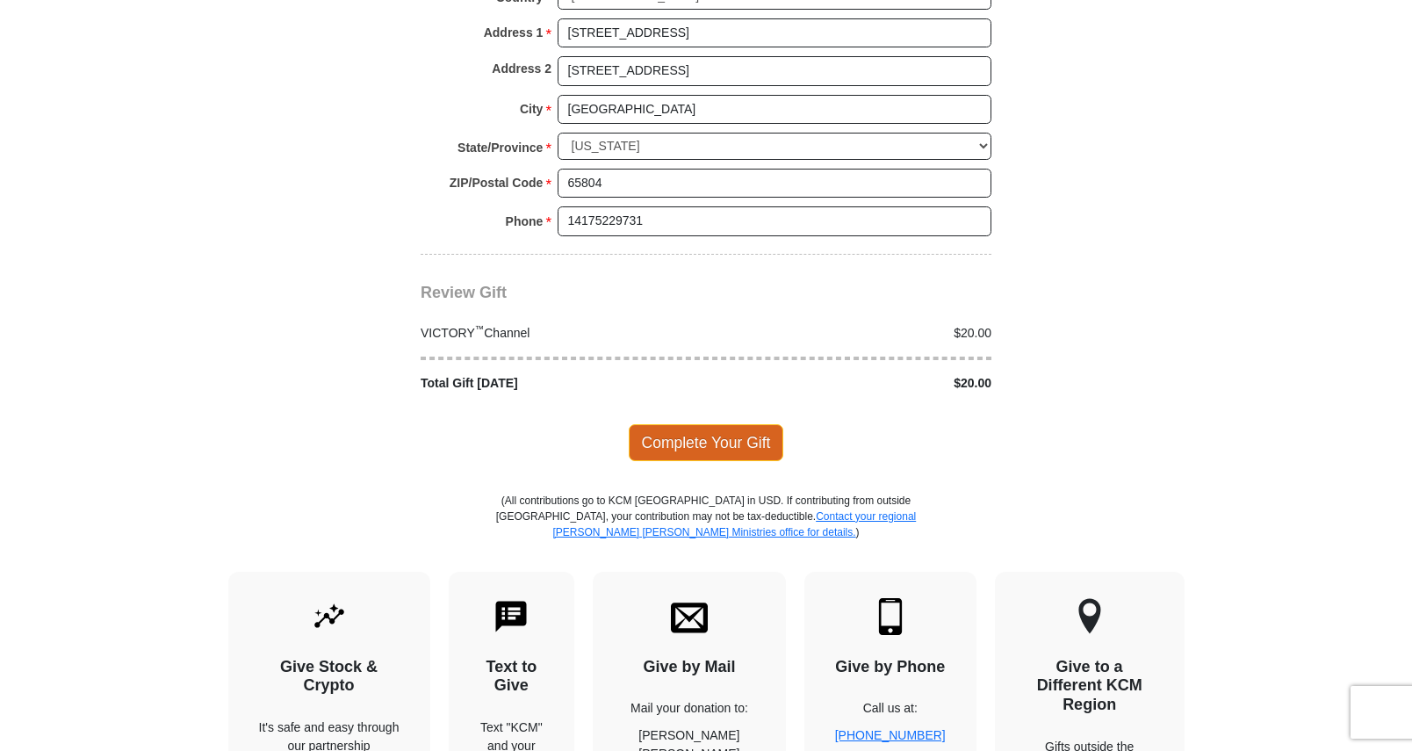 The image size is (1412, 751). I want to click on img: other-region, so click(1090, 617).